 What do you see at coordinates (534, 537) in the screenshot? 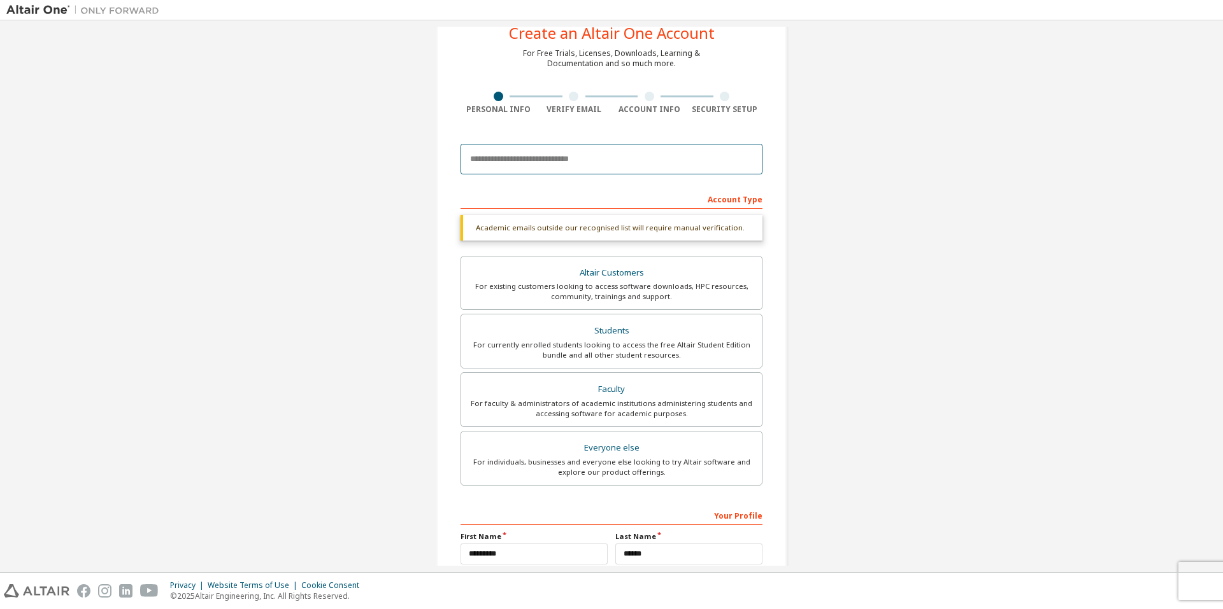
I see `label: First Name` at bounding box center [534, 537].